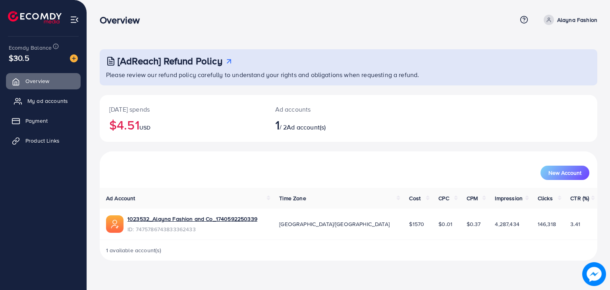  What do you see at coordinates (48, 101) in the screenshot?
I see `span: My ad accounts` at bounding box center [48, 101].